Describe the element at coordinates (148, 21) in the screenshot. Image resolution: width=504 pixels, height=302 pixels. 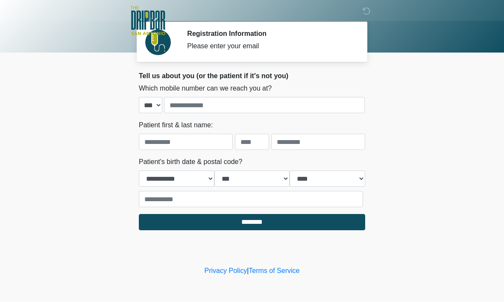
I see `img: The DRIPBaR - San Antonio Fossil Creek Logo` at that location.